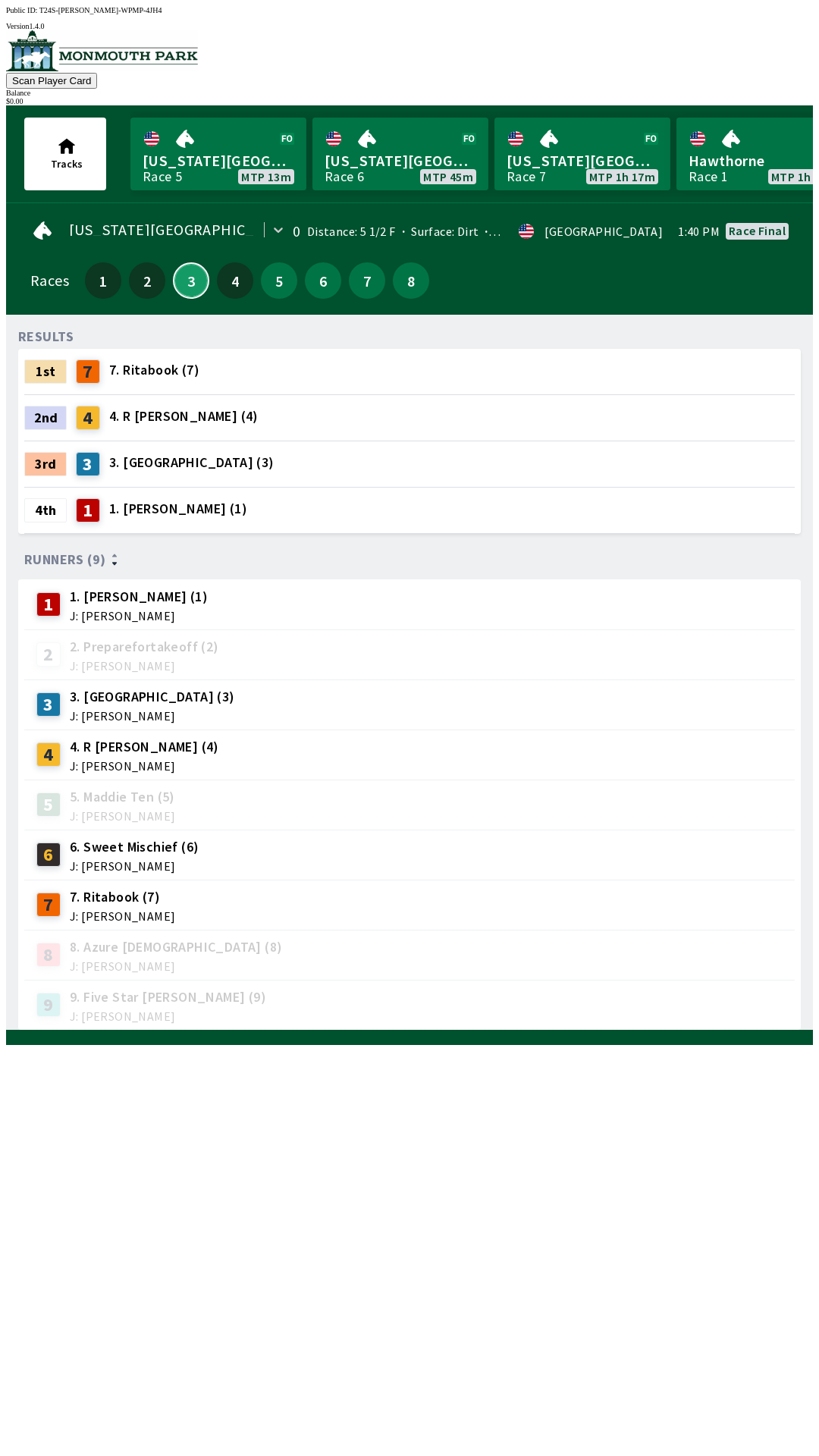  What do you see at coordinates (162, 177) in the screenshot?
I see `div: Race 5` at bounding box center [162, 177].